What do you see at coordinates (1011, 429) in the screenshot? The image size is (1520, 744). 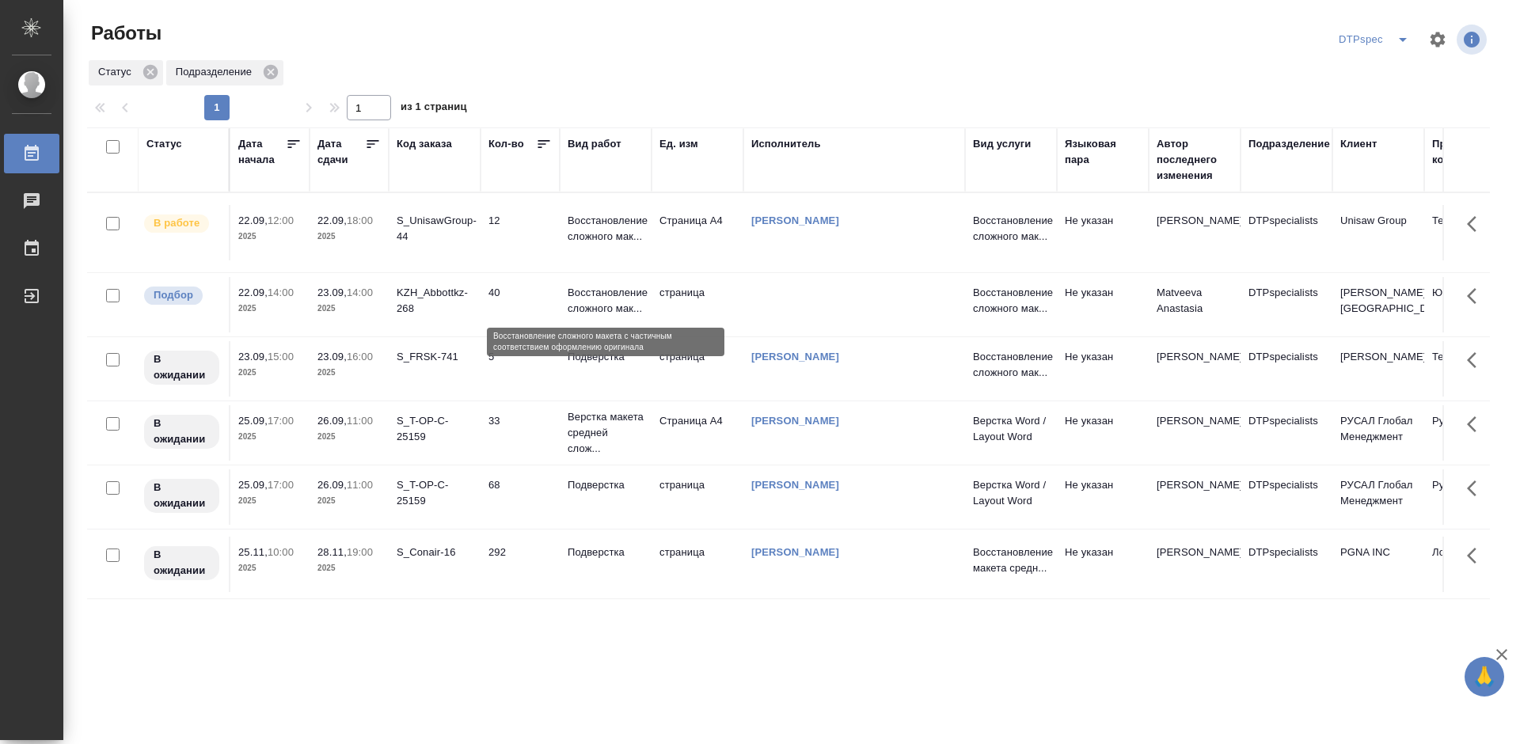 I see `p: Верстка Word / Layout Word` at bounding box center [1011, 429].